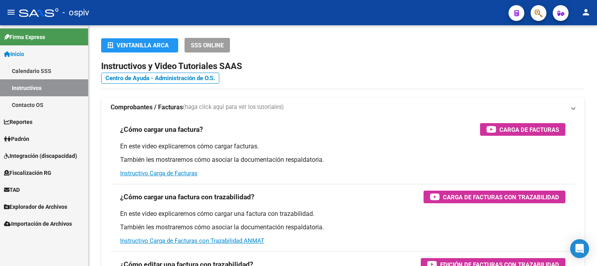 Image resolution: width=597 pixels, height=266 pixels. Describe the element at coordinates (162, 130) in the screenshot. I see `h3: ¿Cómo cargar una factura?` at that location.